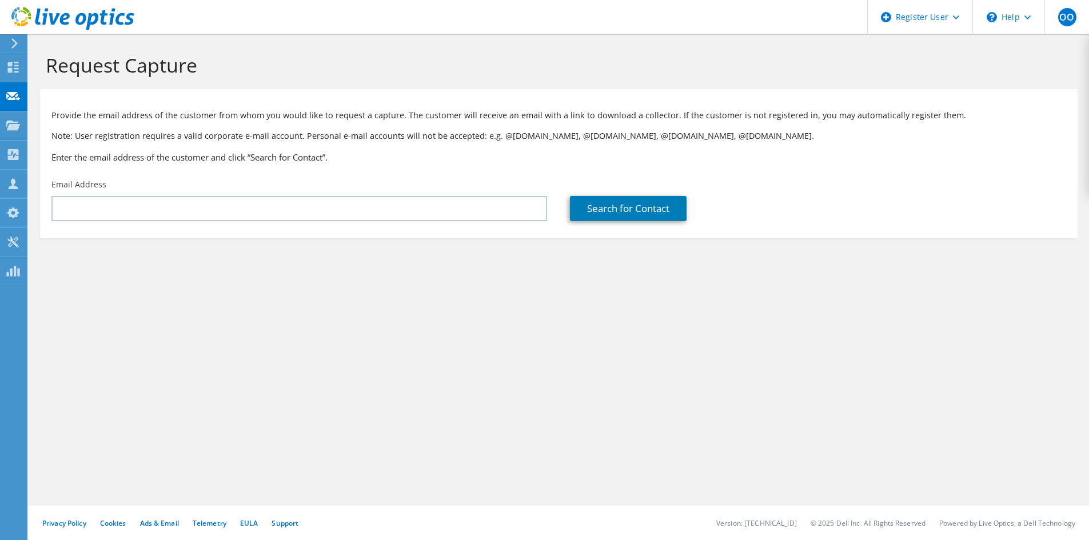 The image size is (1089, 540). Describe the element at coordinates (1007, 523) in the screenshot. I see `li: Powered by Live Optics, a Dell Technology` at that location.